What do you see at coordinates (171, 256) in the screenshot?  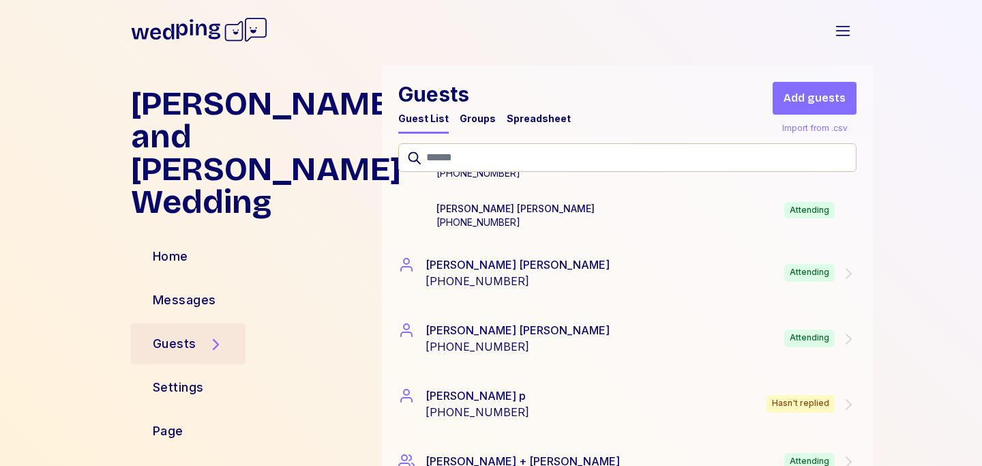 I see `div: Home` at bounding box center [171, 256].